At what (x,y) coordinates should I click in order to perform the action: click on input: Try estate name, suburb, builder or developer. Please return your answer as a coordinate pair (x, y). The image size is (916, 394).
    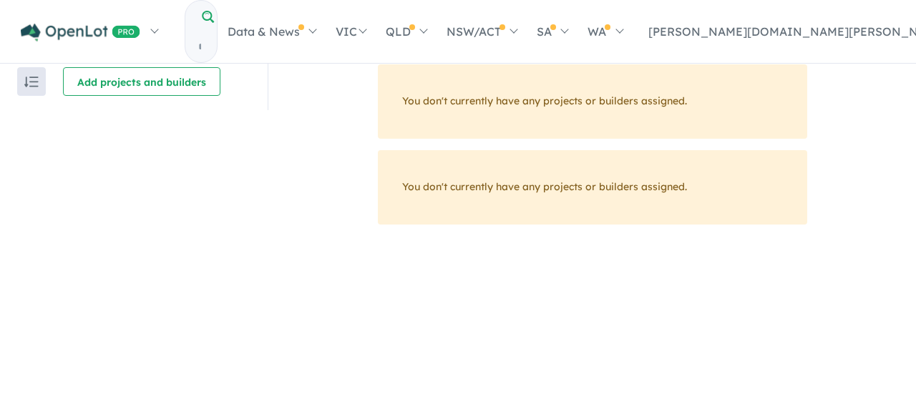
    Looking at the image, I should click on (200, 47).